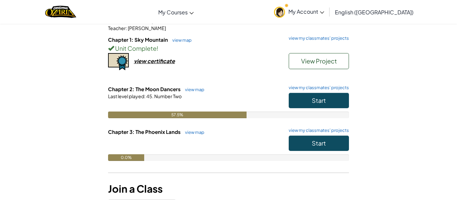 This screenshot has height=200, width=457. What do you see at coordinates (118, 62) in the screenshot?
I see `img: certificate-icon.png` at bounding box center [118, 62].